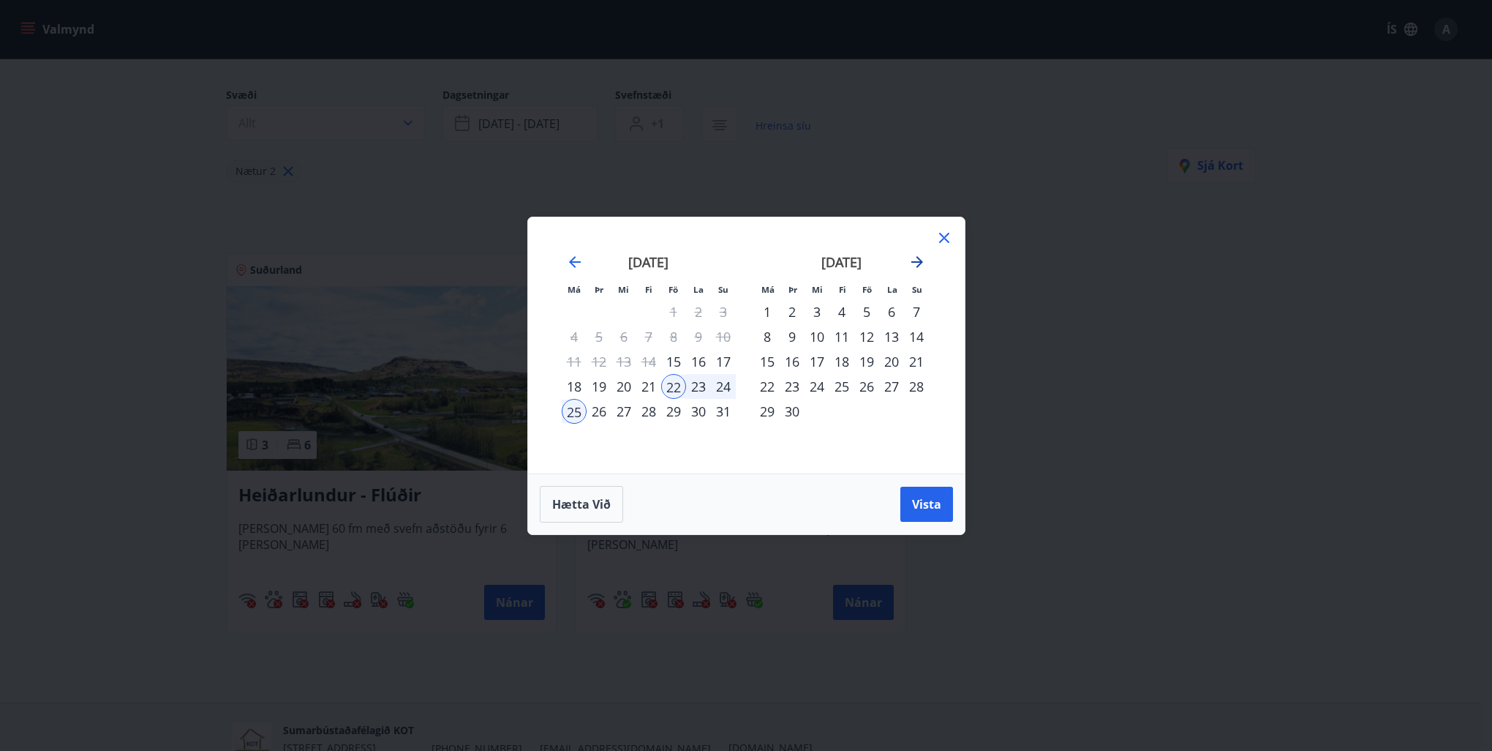 The image size is (1492, 751). I want to click on div: 6, so click(892, 312).